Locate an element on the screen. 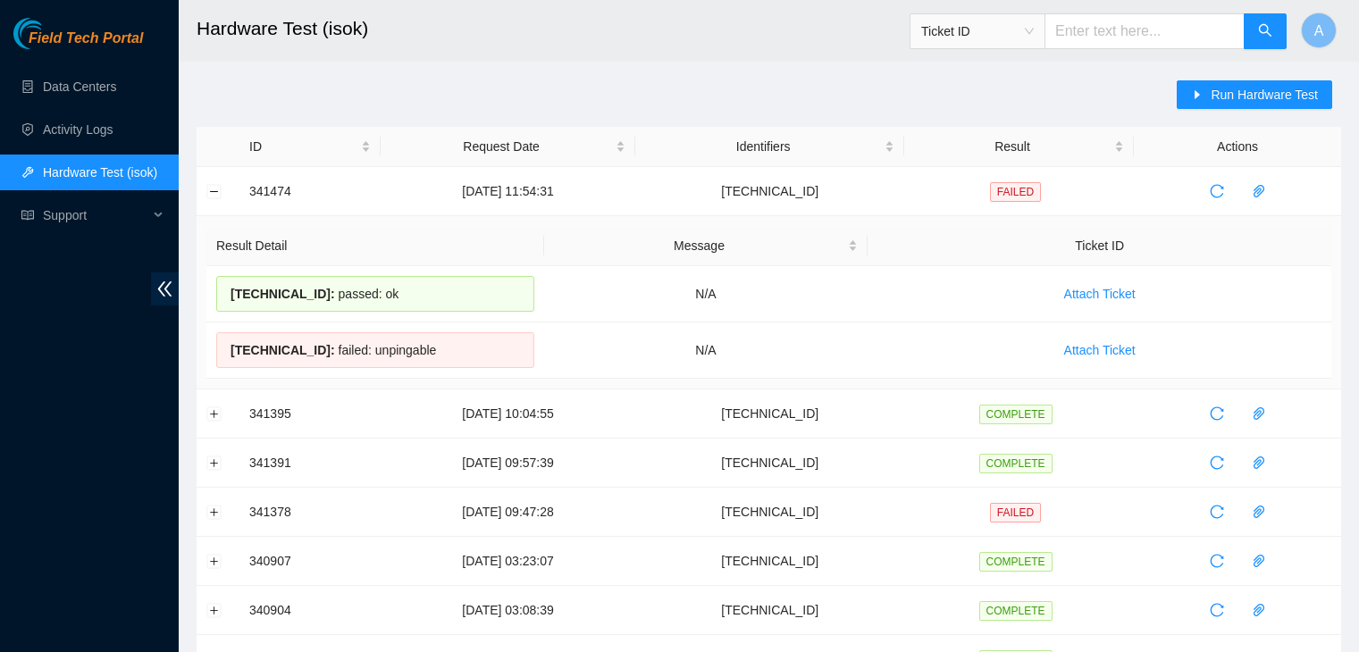  a: Activity Logs is located at coordinates (78, 130).